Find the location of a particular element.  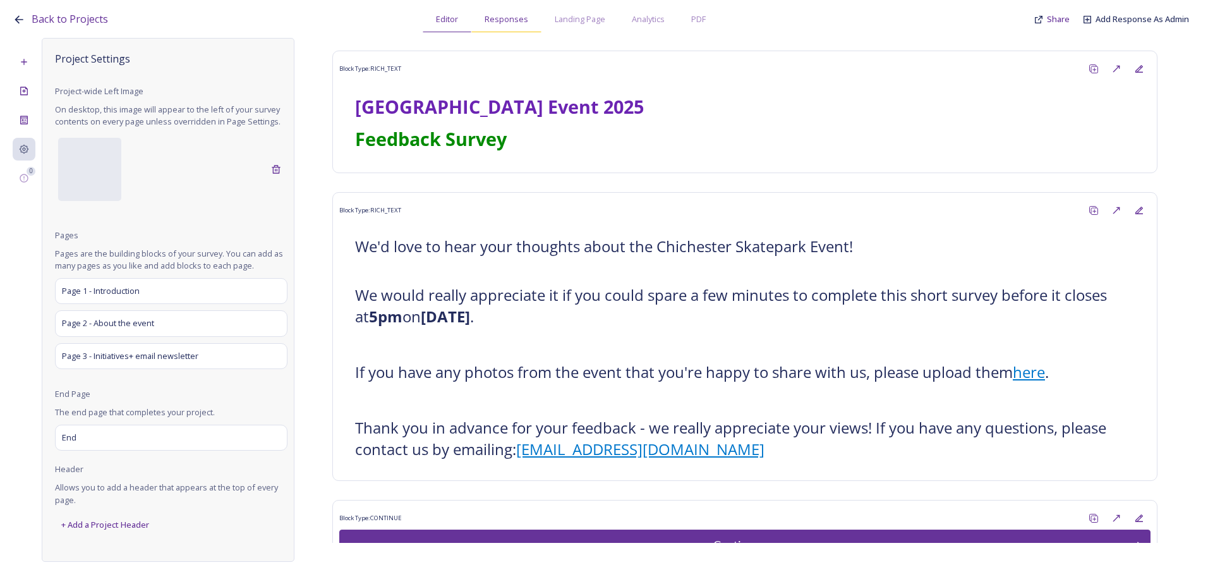

strong: 5pm is located at coordinates (386, 316).